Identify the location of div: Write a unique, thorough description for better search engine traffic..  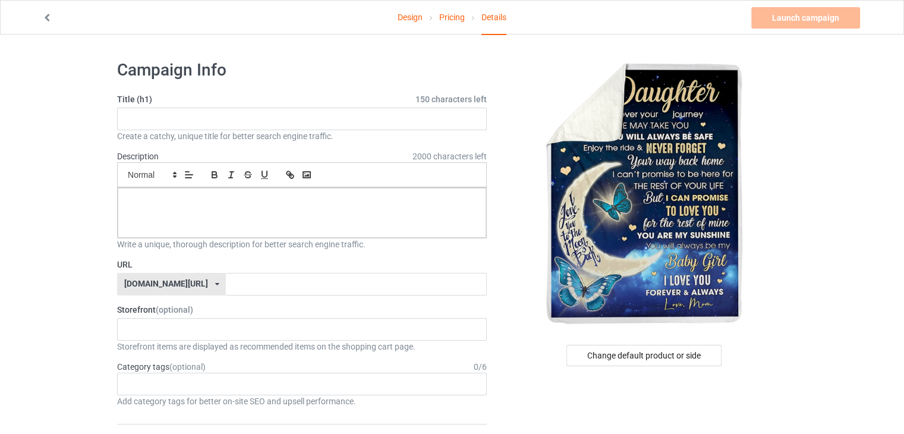
(302, 244).